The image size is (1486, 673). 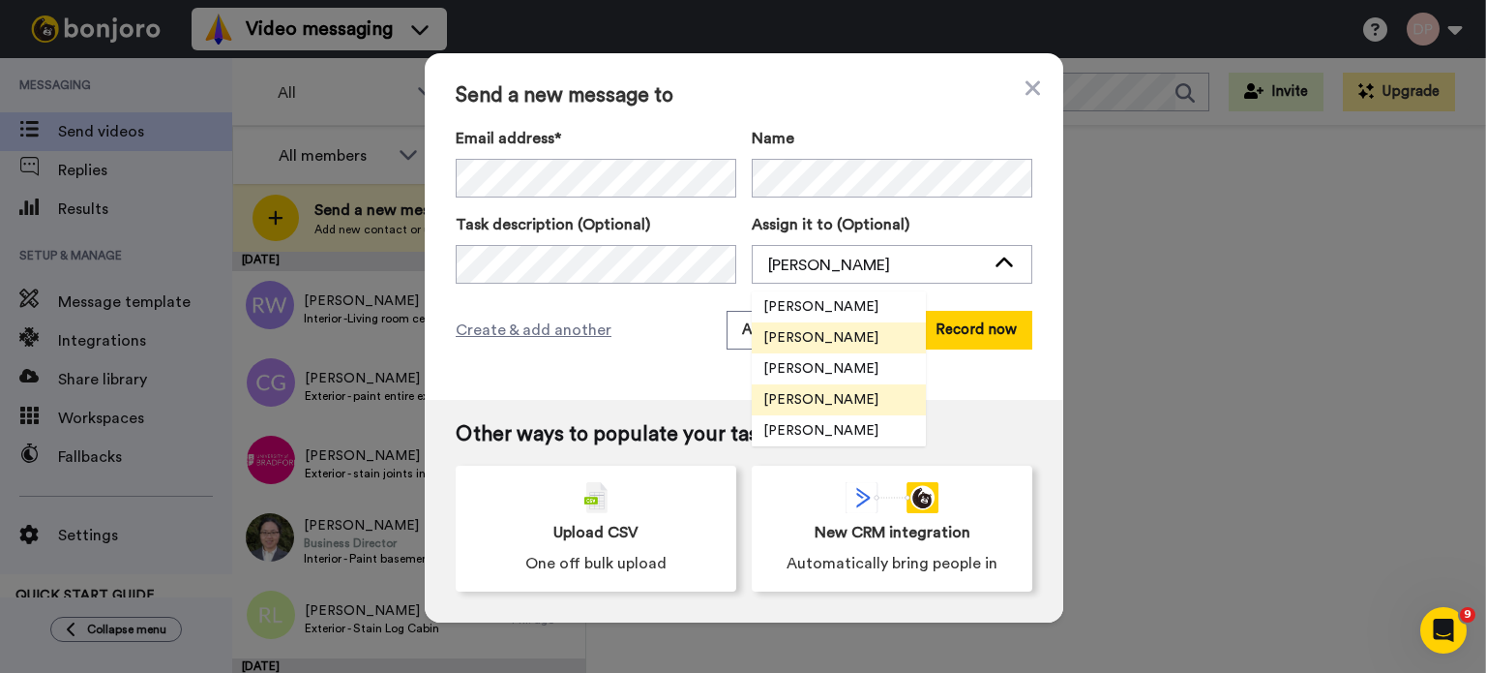 What do you see at coordinates (533, 330) in the screenshot?
I see `span: Create & add another` at bounding box center [533, 330].